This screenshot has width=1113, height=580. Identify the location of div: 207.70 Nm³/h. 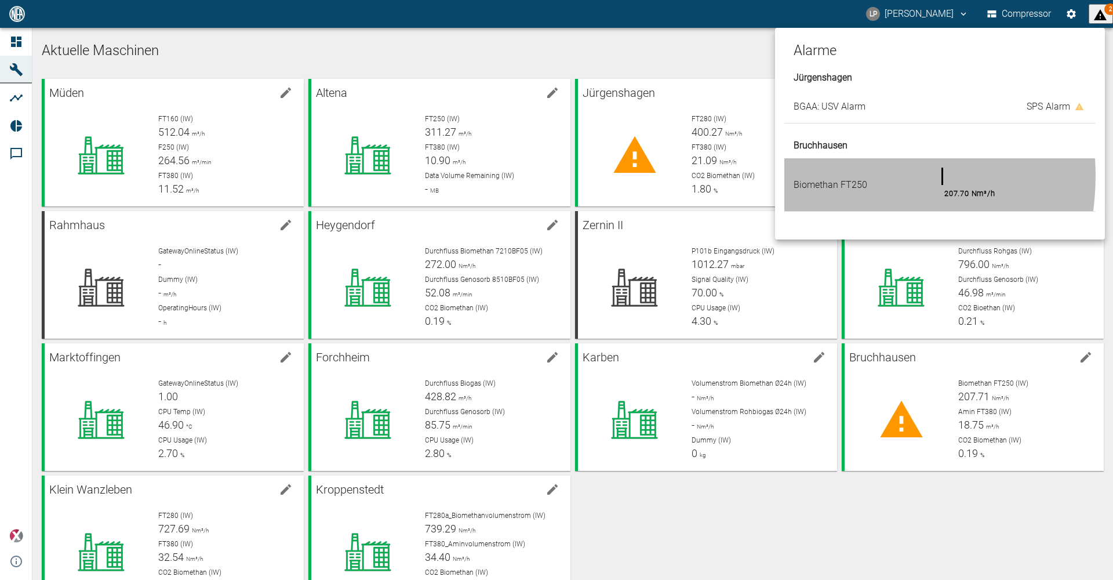
(1014, 193).